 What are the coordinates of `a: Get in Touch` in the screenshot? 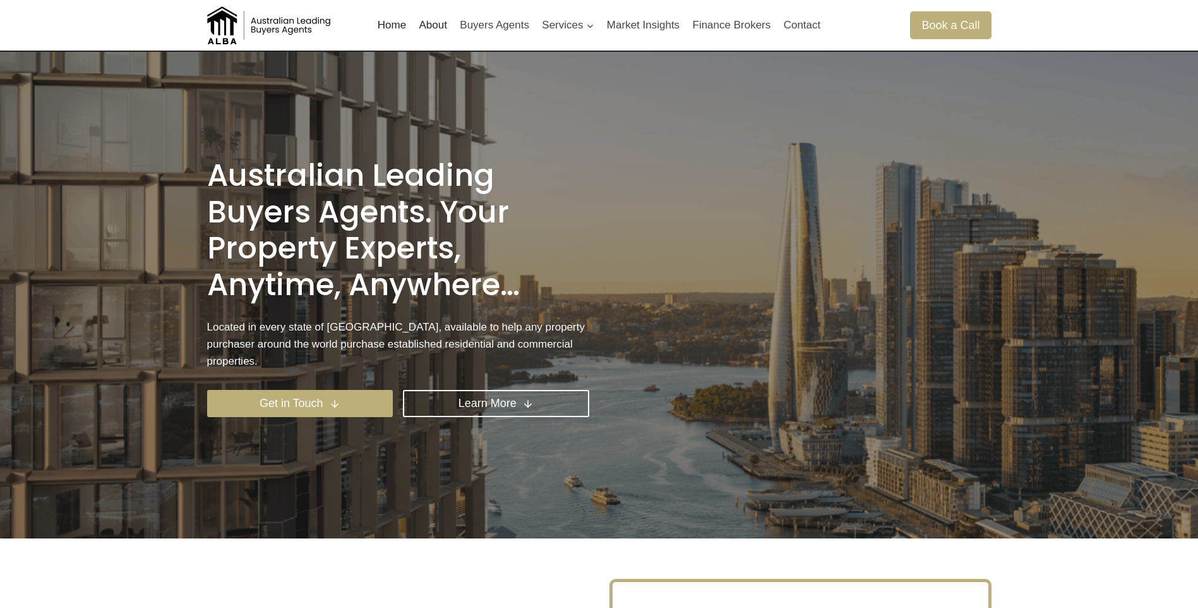 It's located at (300, 403).